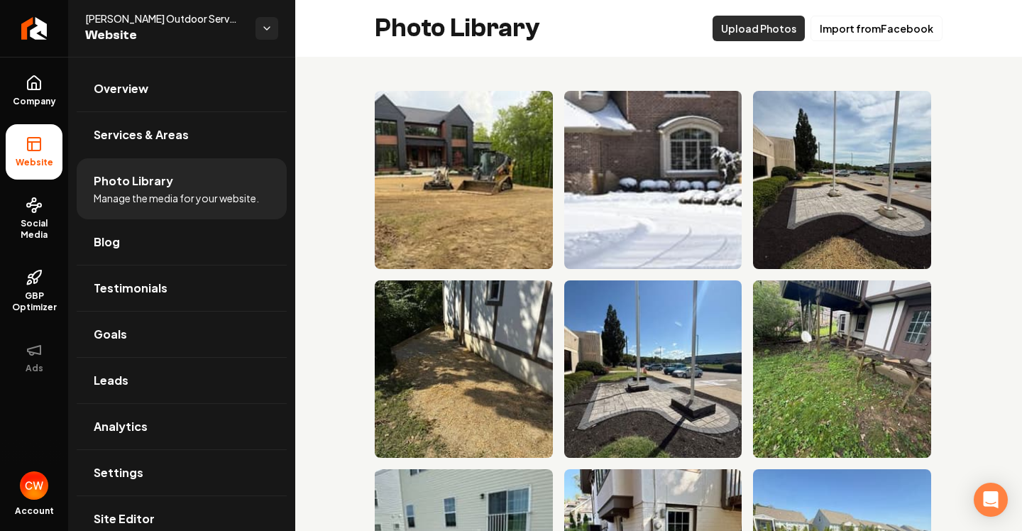 The image size is (1022, 531). I want to click on img: Snow-covered driveway leading to a brick house with arched windows and landscaped shrubs., so click(653, 180).